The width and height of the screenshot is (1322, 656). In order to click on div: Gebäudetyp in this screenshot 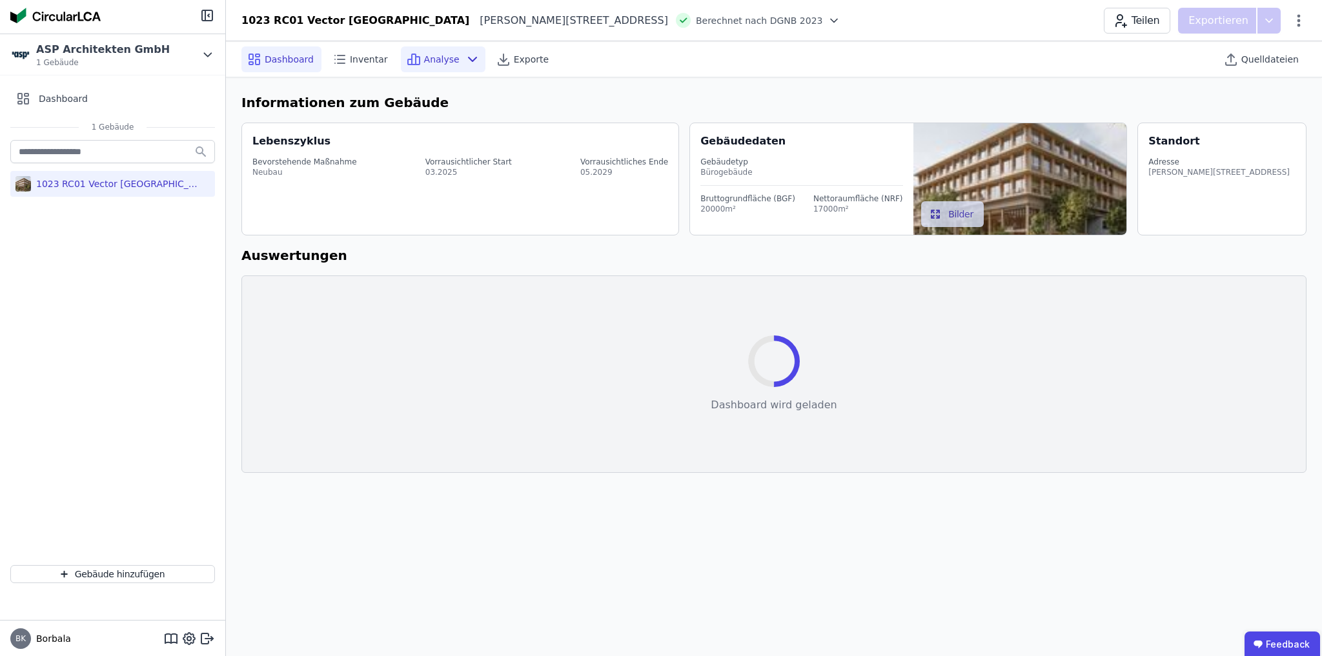, I will do `click(801, 162)`.